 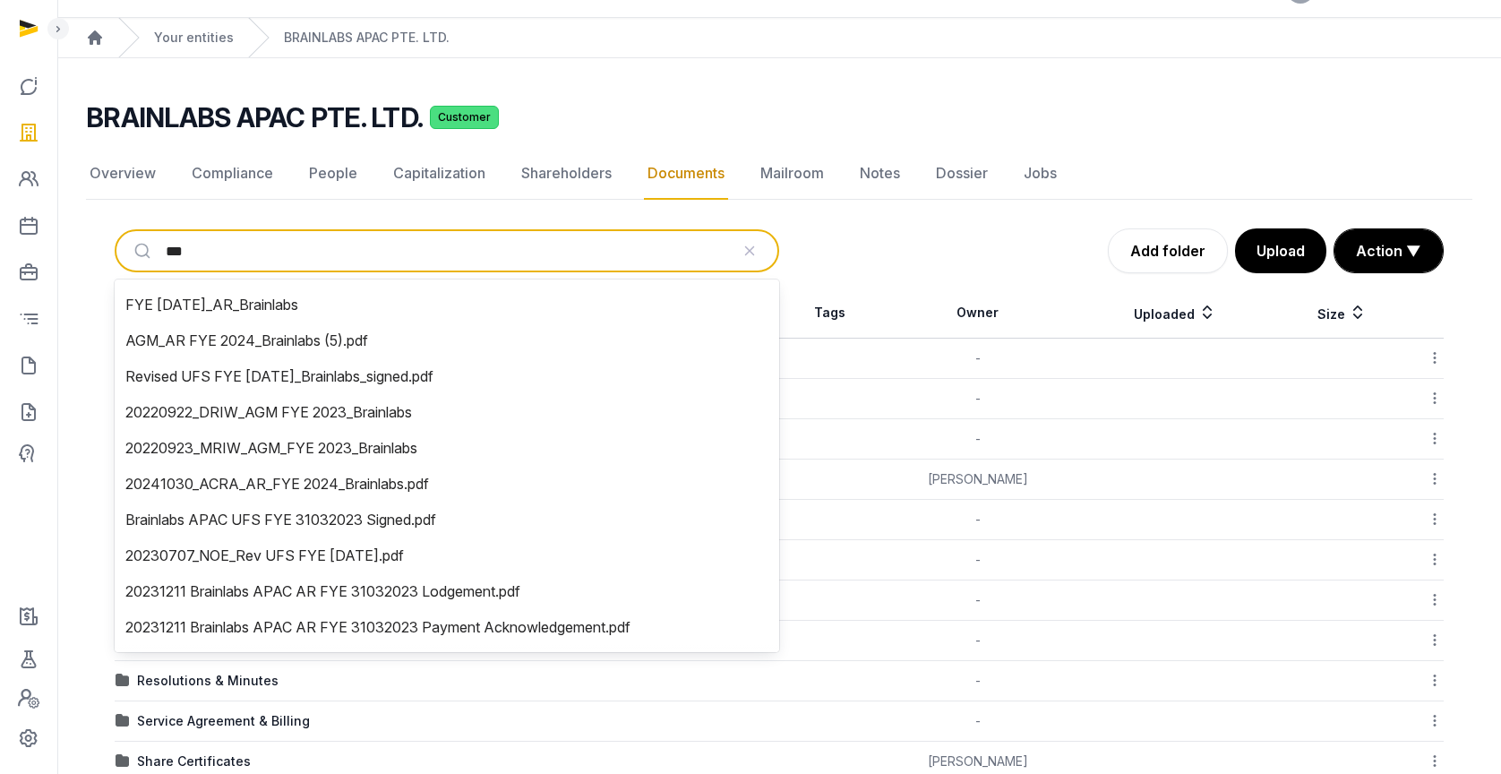 What do you see at coordinates (447, 448) in the screenshot?
I see `li: 20220923_MRIW_AGM_FYE 2023_Brainlabs` at bounding box center [447, 448].